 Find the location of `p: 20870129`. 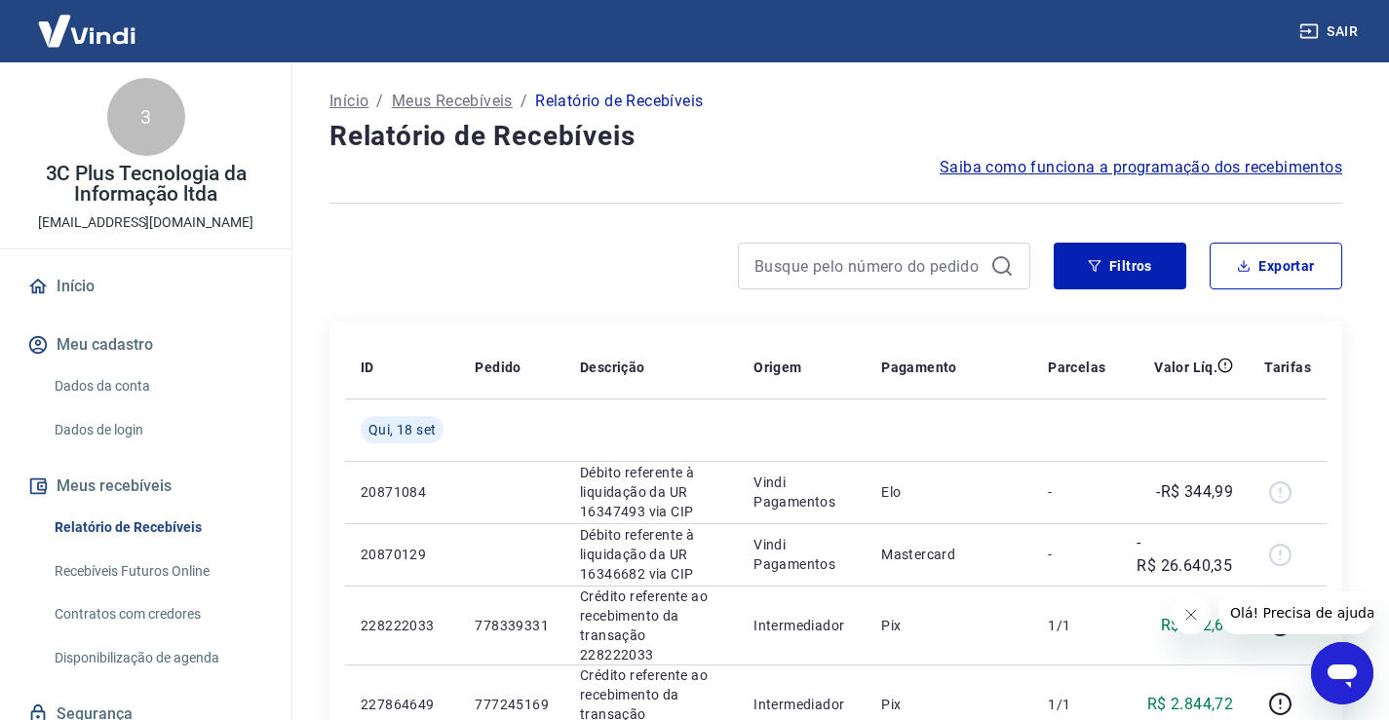

p: 20870129 is located at coordinates (402, 555).